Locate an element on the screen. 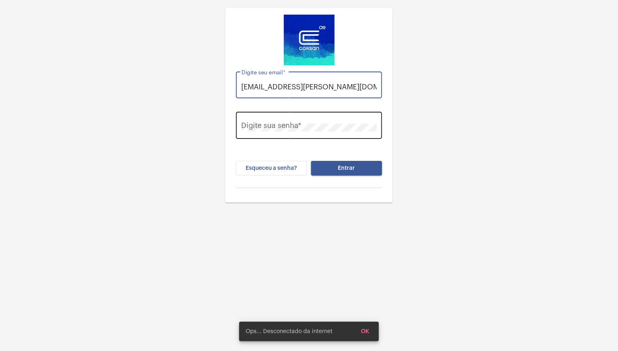 The width and height of the screenshot is (618, 351). span: Entrar is located at coordinates (347, 168).